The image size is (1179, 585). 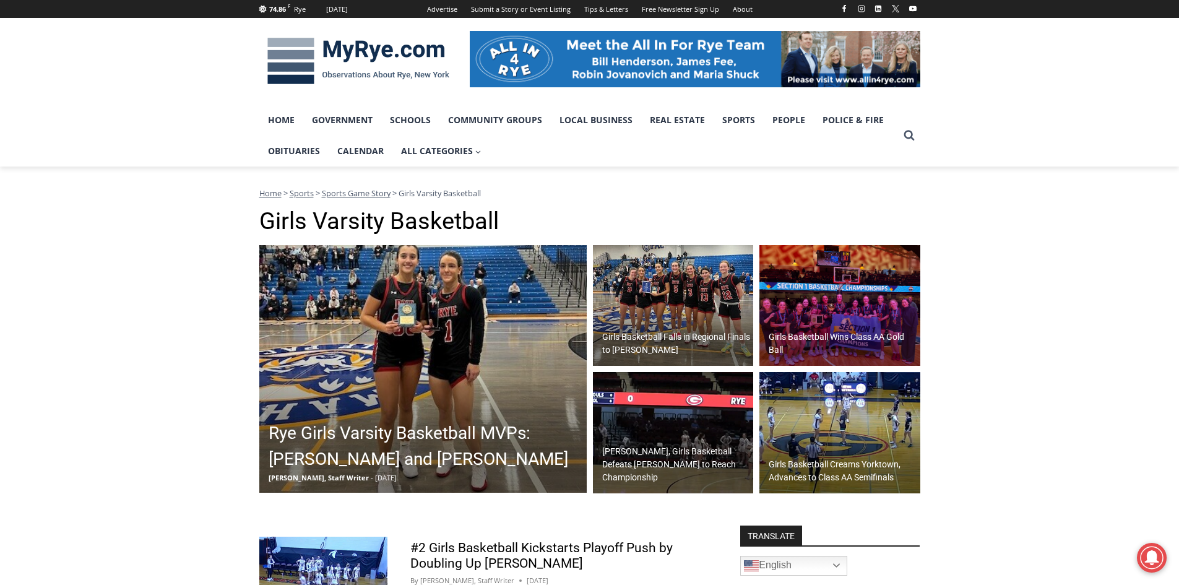 I want to click on span: All Categories, so click(x=441, y=151).